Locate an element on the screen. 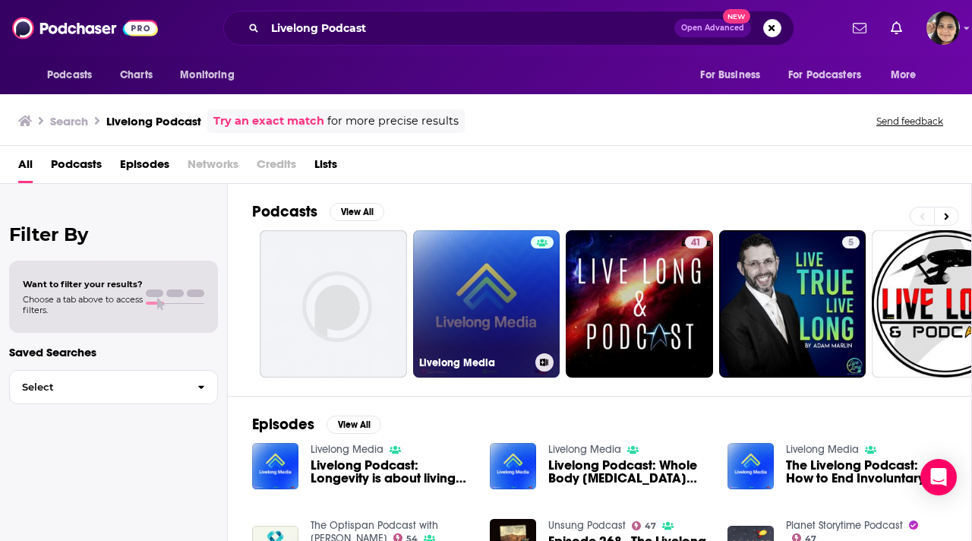 The height and width of the screenshot is (541, 972). span: For Business is located at coordinates (730, 75).